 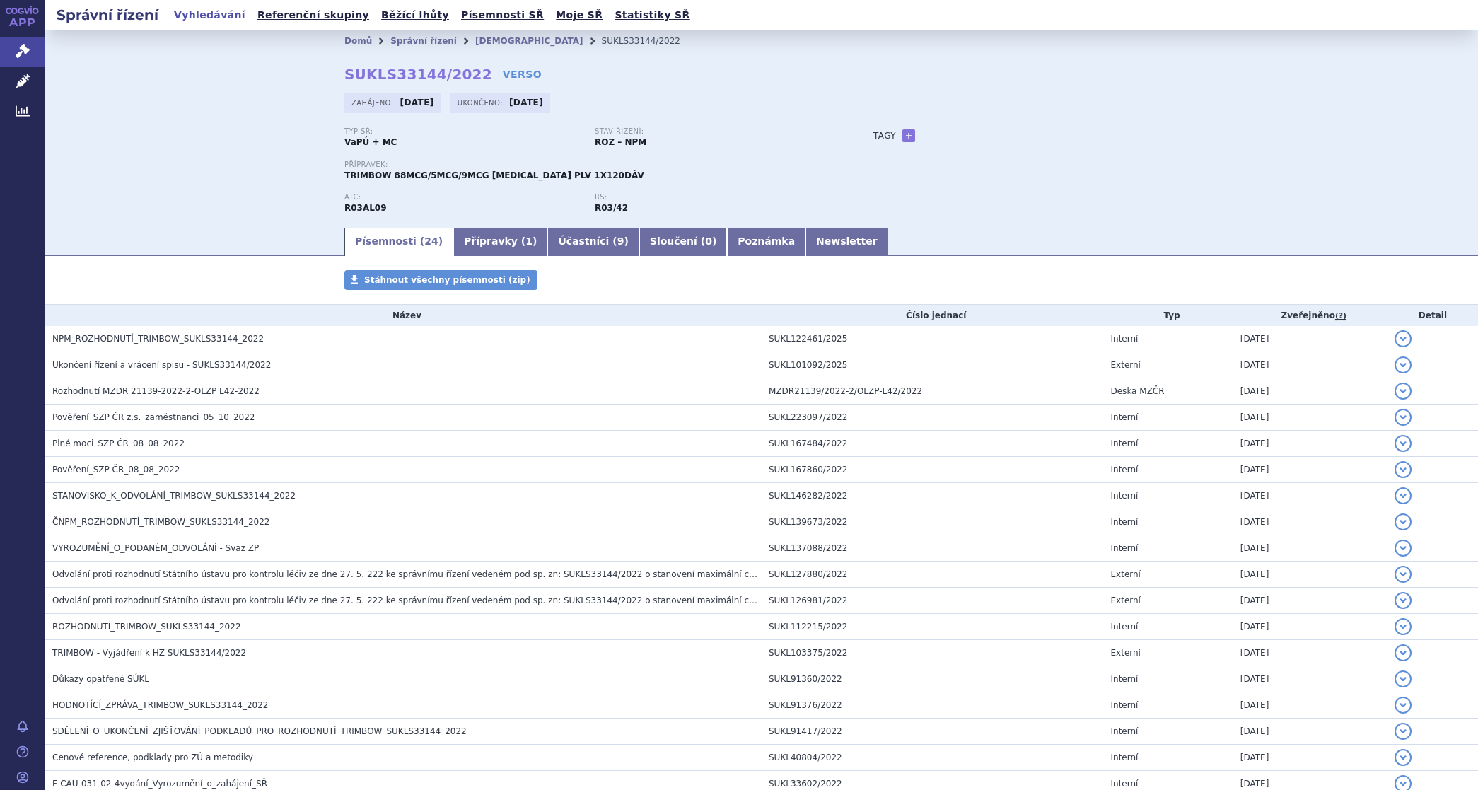 I want to click on span: Pověření_SZP ČR_08_08_2022, so click(x=116, y=470).